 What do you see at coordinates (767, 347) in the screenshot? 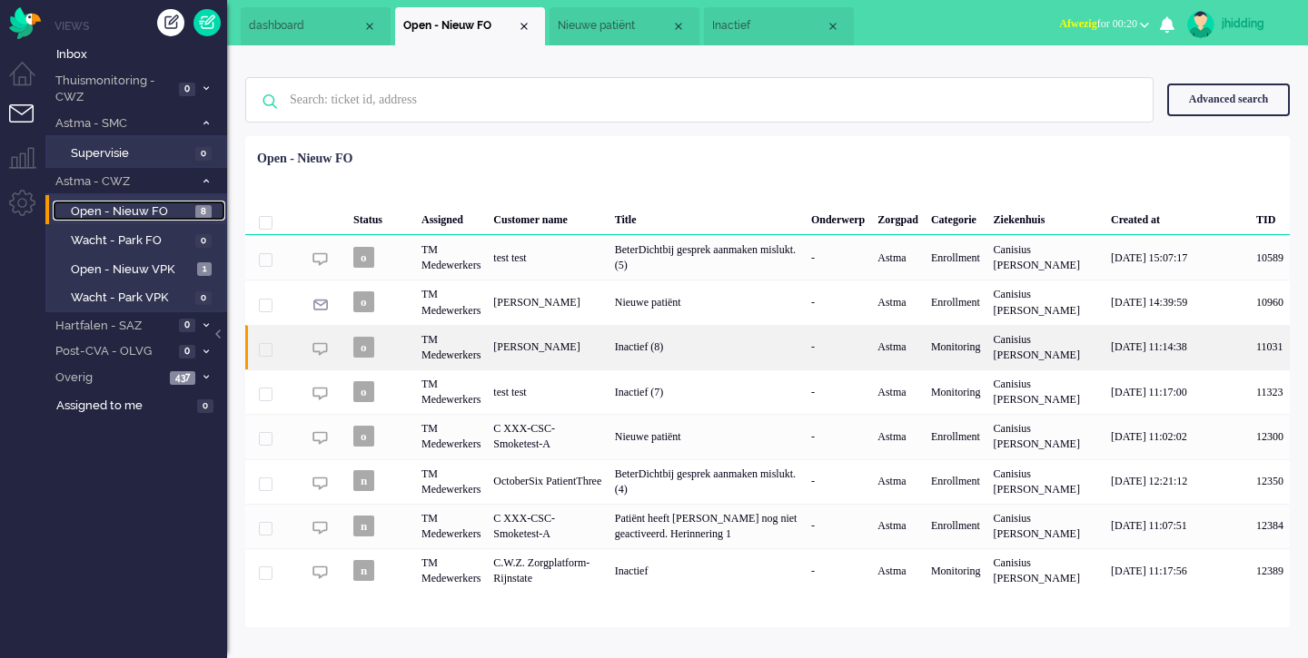
I see `div: 11031` at bounding box center [767, 347].